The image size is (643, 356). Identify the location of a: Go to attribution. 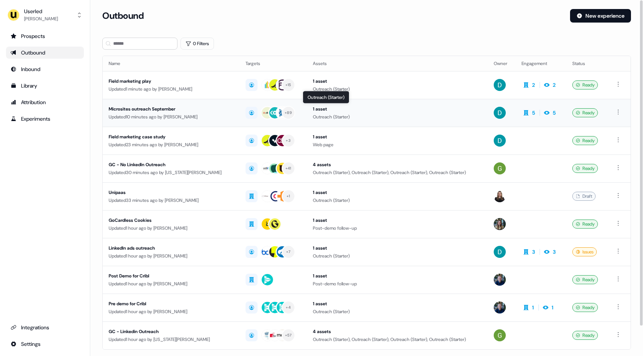
(45, 102).